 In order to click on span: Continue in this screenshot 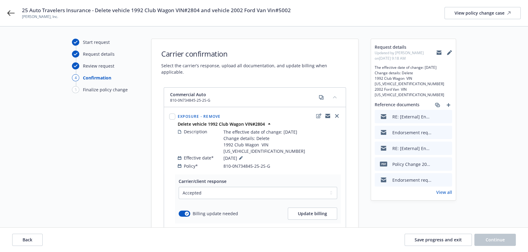, I will do `click(495, 240)`.